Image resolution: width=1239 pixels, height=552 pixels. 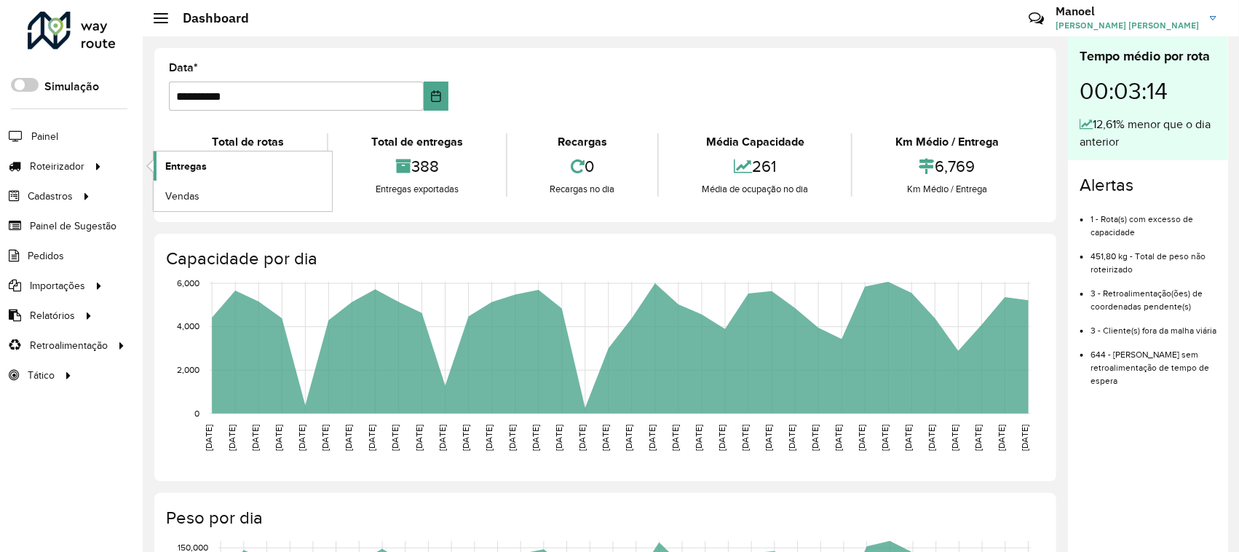 What do you see at coordinates (68, 345) in the screenshot?
I see `span: Retroalimentação` at bounding box center [68, 345].